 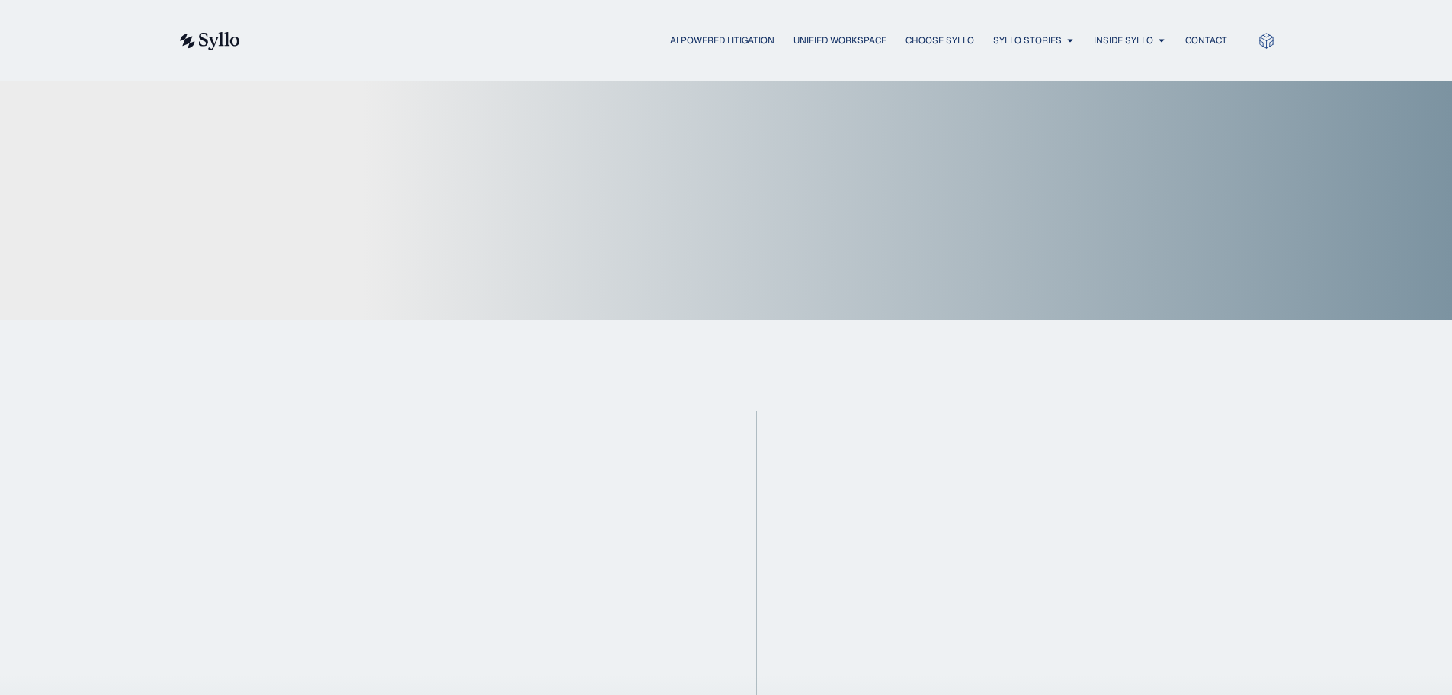 I want to click on a: Inside Syllo, so click(x=1124, y=40).